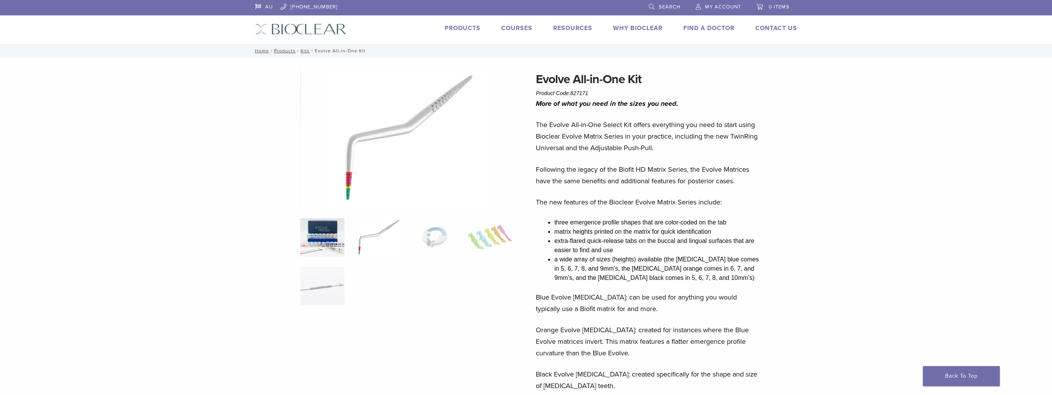 Image resolution: width=1052 pixels, height=395 pixels. I want to click on span: Product Code:, so click(562, 93).